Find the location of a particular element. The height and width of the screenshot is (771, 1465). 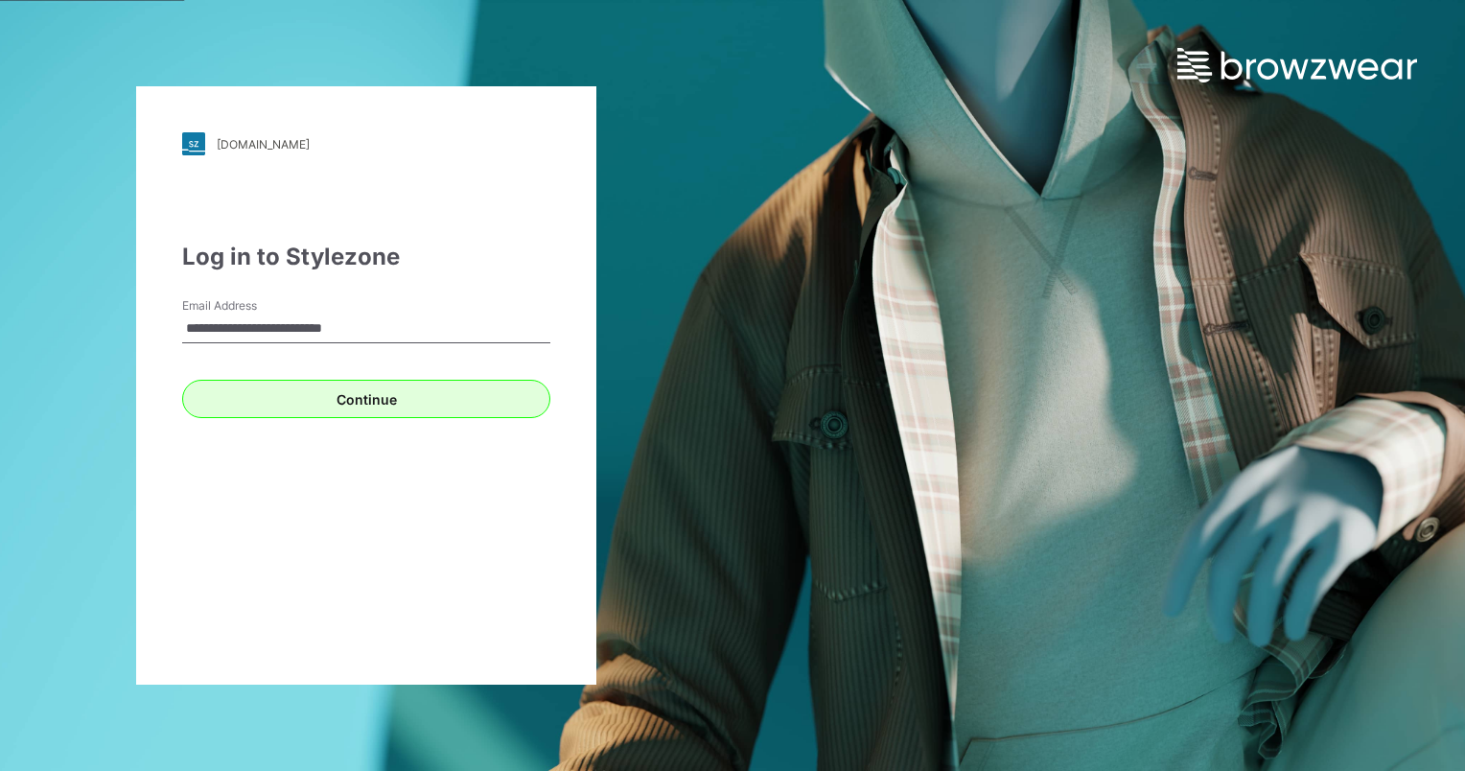

label: Email Address is located at coordinates (249, 306).